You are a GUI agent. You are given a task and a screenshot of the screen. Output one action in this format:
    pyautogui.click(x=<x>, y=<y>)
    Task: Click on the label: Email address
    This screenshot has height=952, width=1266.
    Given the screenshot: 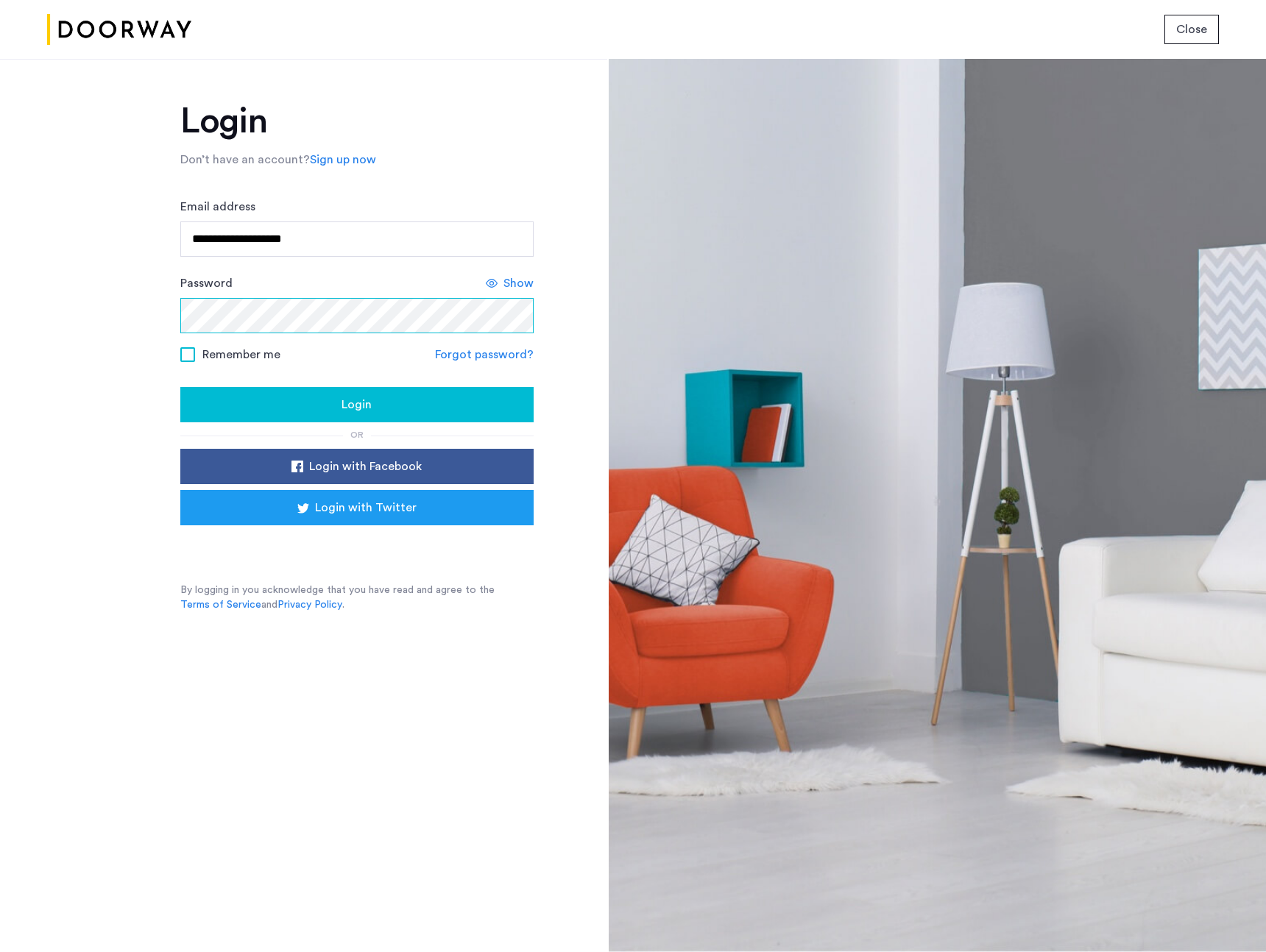 What is the action you would take?
    pyautogui.click(x=218, y=207)
    